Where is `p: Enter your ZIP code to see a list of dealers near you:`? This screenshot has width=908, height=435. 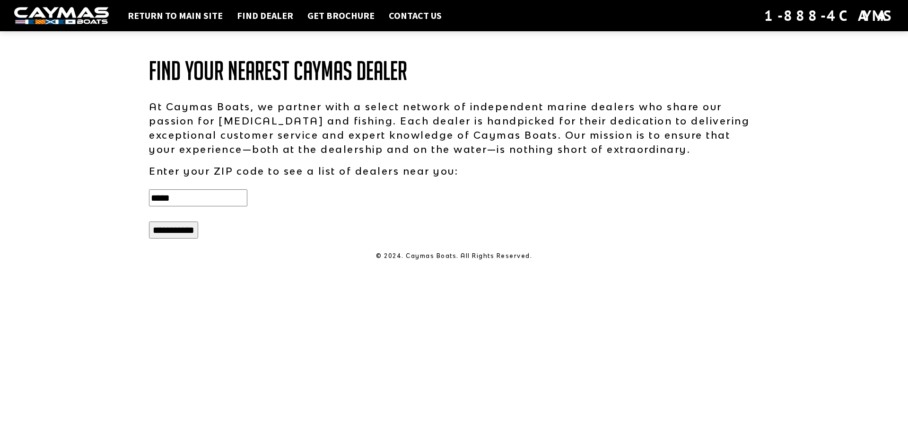
p: Enter your ZIP code to see a list of dealers near you: is located at coordinates (454, 171).